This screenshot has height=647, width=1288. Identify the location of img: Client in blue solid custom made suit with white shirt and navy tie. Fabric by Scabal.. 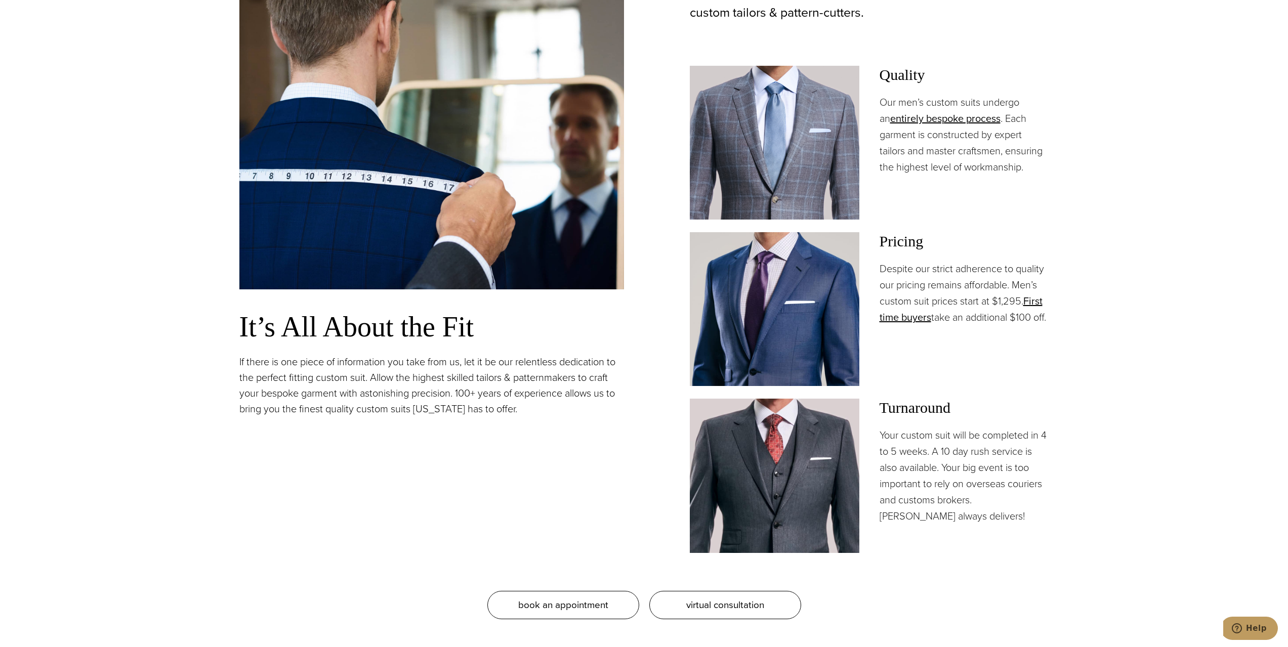
(775, 309).